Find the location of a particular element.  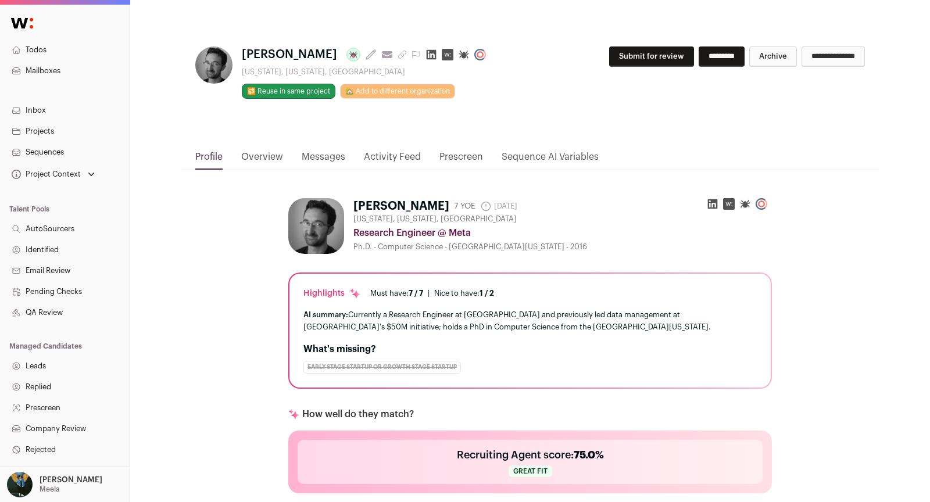

div: Must have: is located at coordinates (396, 293).